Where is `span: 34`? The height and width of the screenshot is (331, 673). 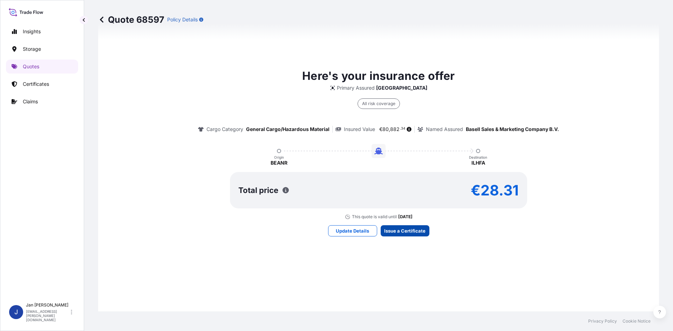 span: 34 is located at coordinates (403, 129).